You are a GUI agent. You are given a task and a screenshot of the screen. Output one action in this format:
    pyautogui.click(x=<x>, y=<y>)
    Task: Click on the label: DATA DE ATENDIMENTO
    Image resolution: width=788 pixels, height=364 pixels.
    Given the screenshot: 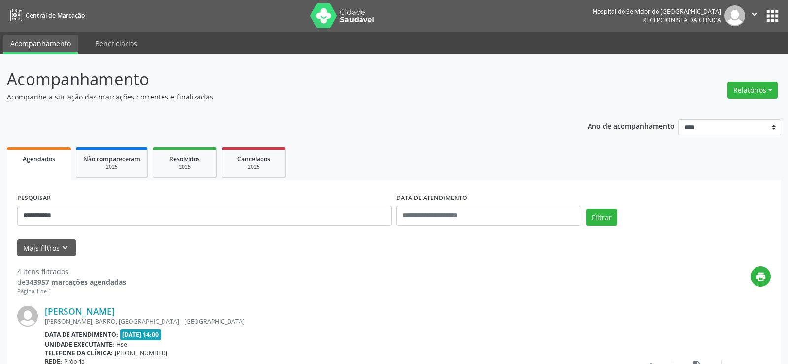 What is the action you would take?
    pyautogui.click(x=432, y=198)
    